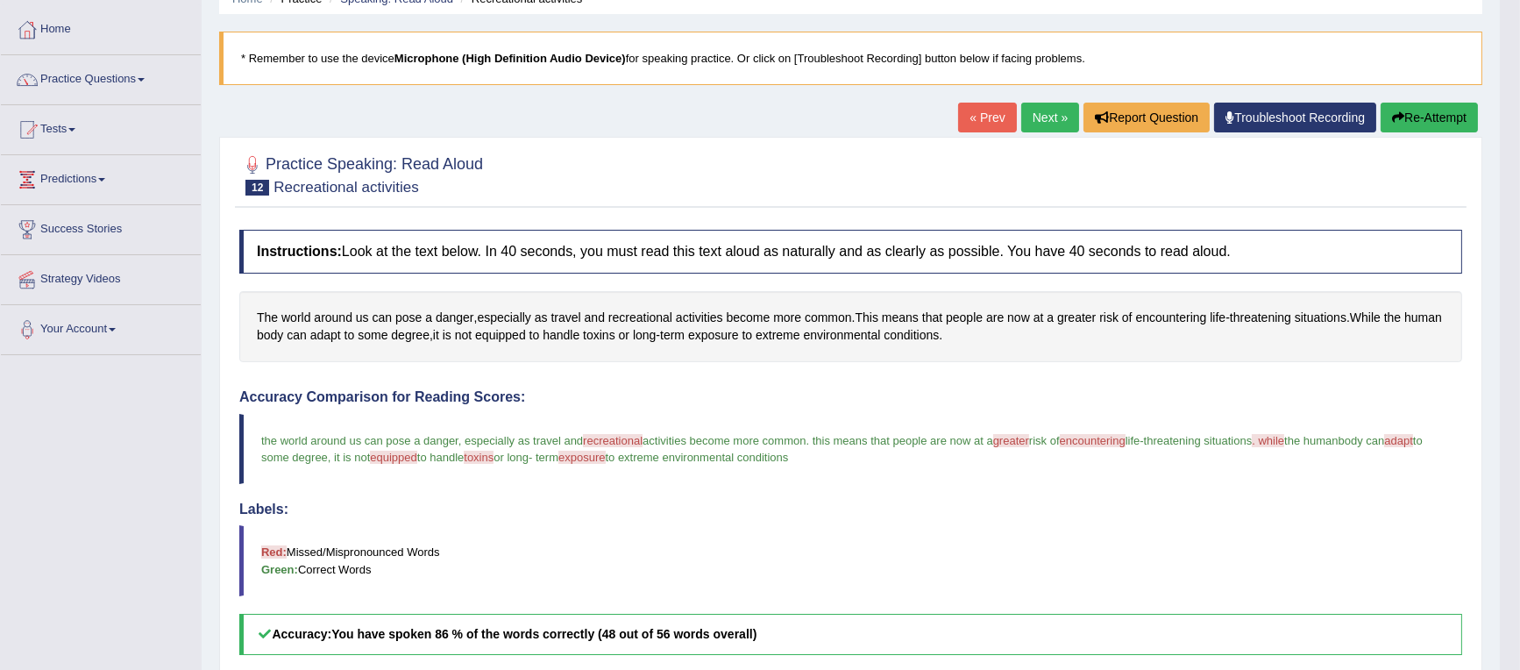 Image resolution: width=1520 pixels, height=670 pixels. What do you see at coordinates (1398, 440) in the screenshot?
I see `span: adapt` at bounding box center [1398, 440].